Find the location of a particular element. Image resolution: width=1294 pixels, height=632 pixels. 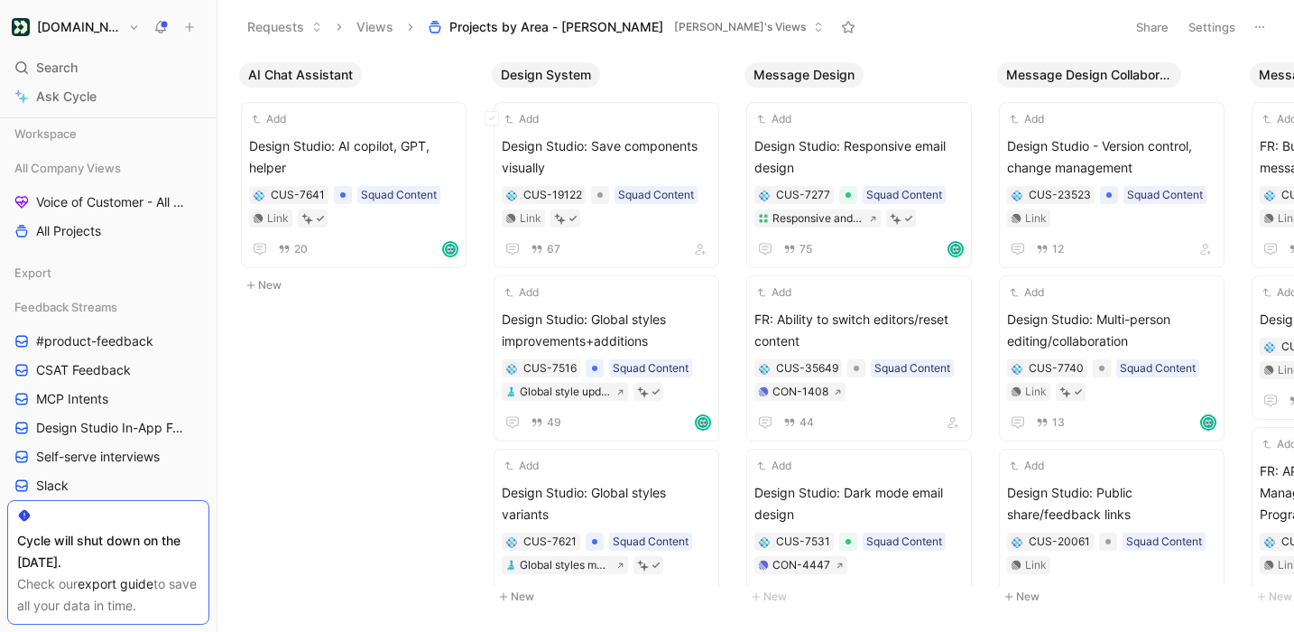

a: Self-serve interviews is located at coordinates (108, 457).